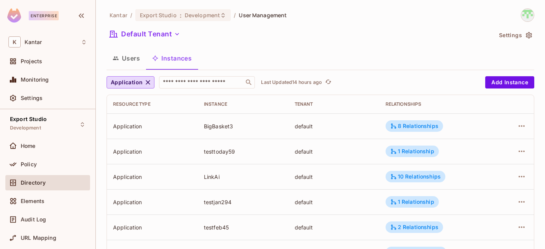  I want to click on img: Devesh.Kumar@Kantar.com, so click(528, 15).